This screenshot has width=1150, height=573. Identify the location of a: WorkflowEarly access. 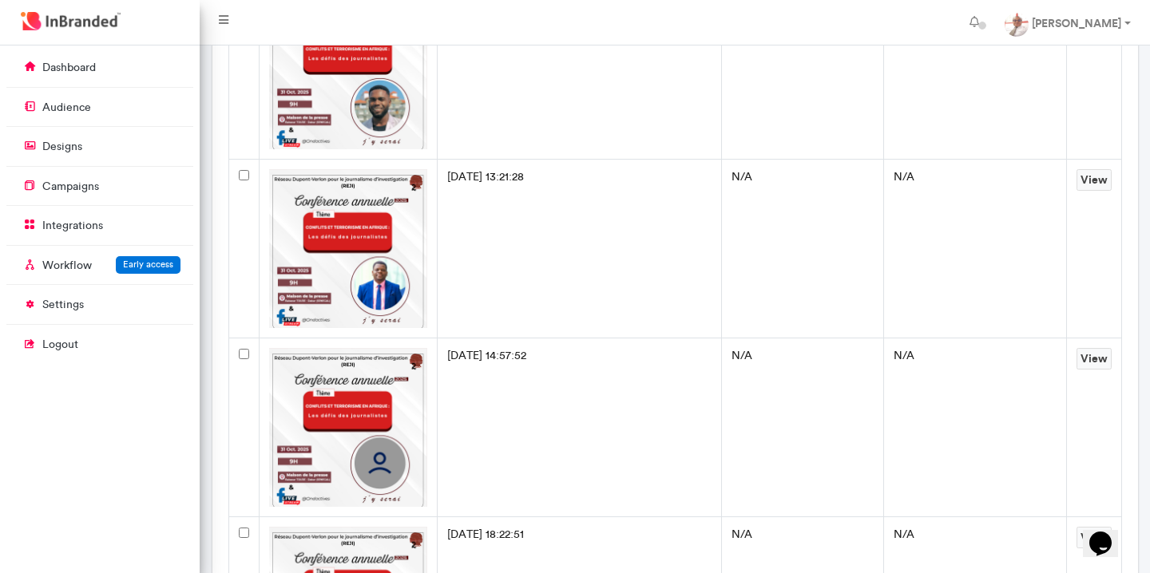
(100, 265).